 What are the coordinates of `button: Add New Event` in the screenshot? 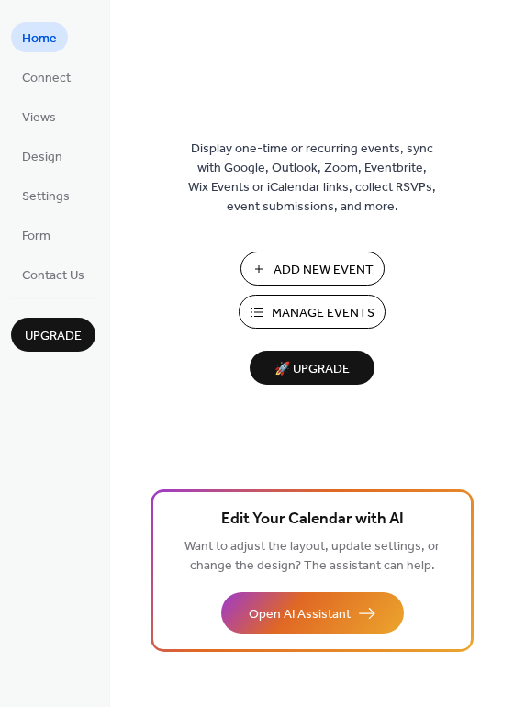 It's located at (312, 268).